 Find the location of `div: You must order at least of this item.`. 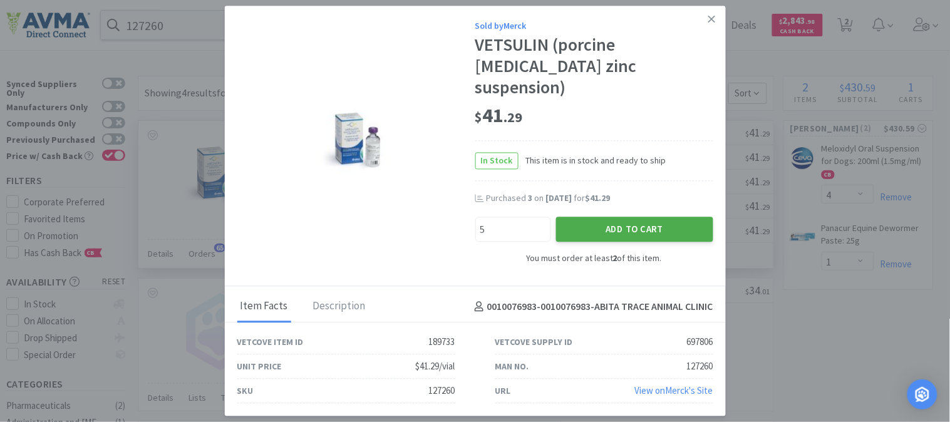

div: You must order at least of this item. is located at coordinates (594, 259).